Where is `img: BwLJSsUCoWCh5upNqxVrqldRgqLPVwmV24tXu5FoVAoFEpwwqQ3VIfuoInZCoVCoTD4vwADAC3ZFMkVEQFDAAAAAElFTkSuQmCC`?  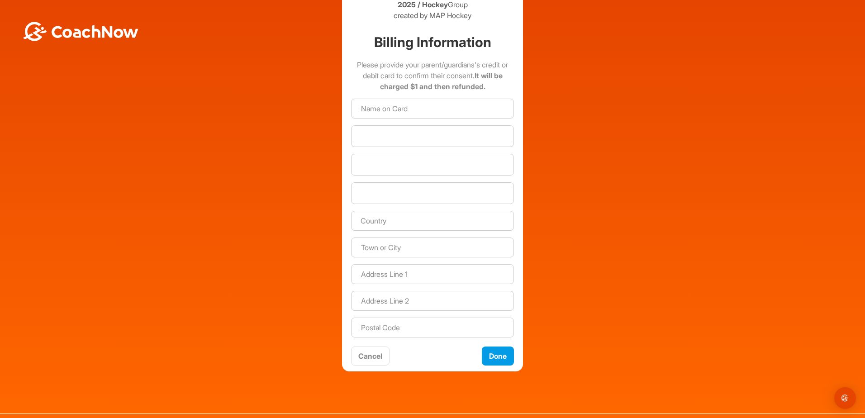 img: BwLJSsUCoWCh5upNqxVrqldRgqLPVwmV24tXu5FoVAoFEpwwqQ3VIfuoInZCoVCoTD4vwADAC3ZFMkVEQFDAAAAAElFTkSuQmCC is located at coordinates (80, 31).